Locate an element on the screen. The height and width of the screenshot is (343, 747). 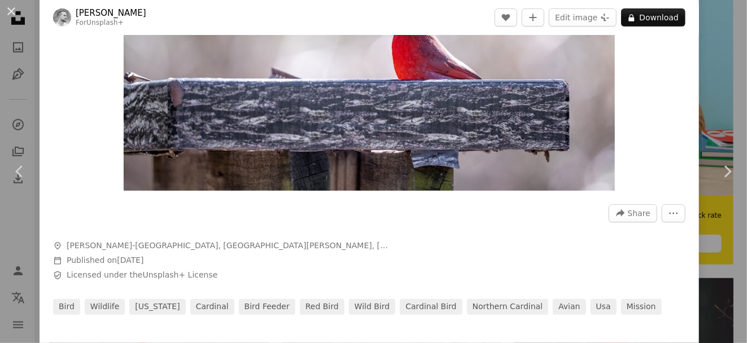
button: Share this image is located at coordinates (633, 213).